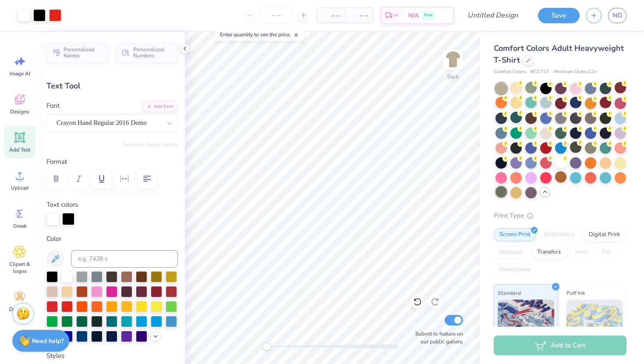 This screenshot has height=364, width=644. Describe the element at coordinates (20, 309) in the screenshot. I see `span: Decorate` at that location.